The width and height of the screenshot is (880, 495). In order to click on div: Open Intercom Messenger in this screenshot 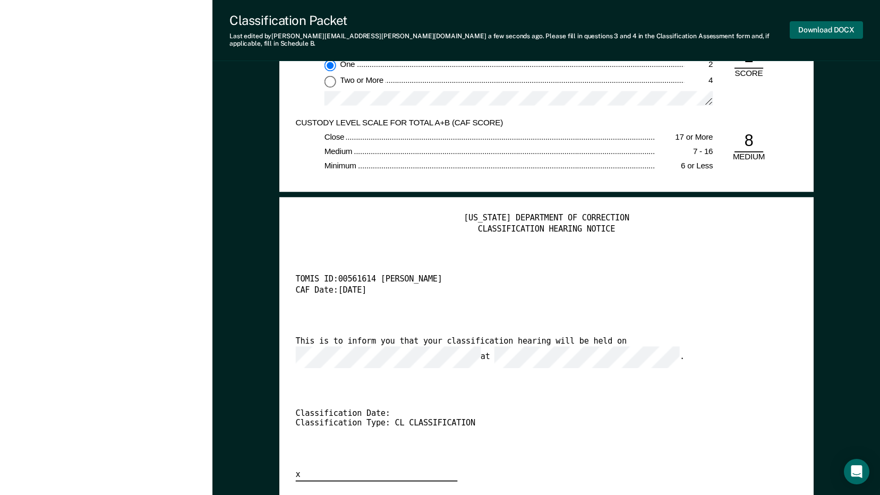, I will do `click(857, 472)`.